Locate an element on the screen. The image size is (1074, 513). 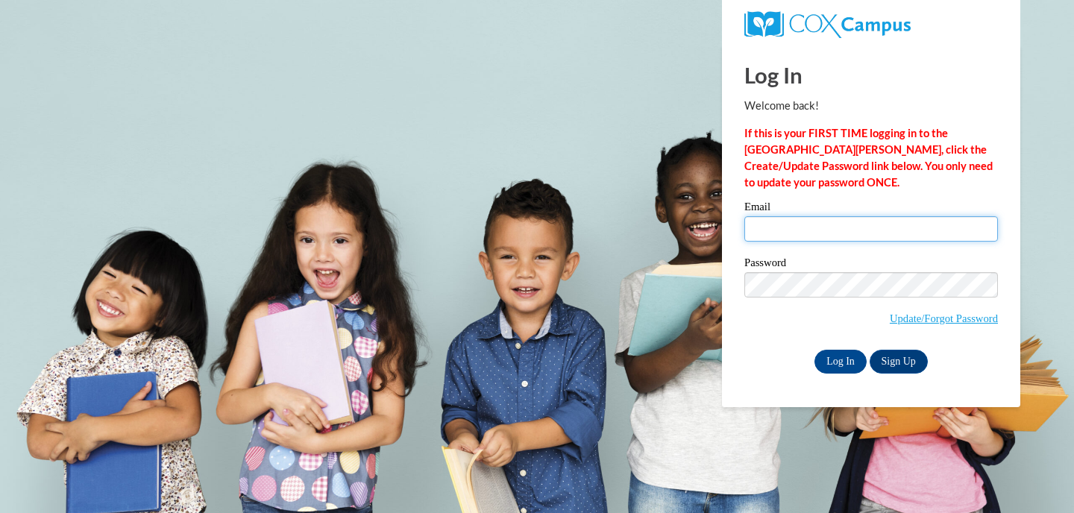
a: Update/Forgot Password is located at coordinates (944, 319).